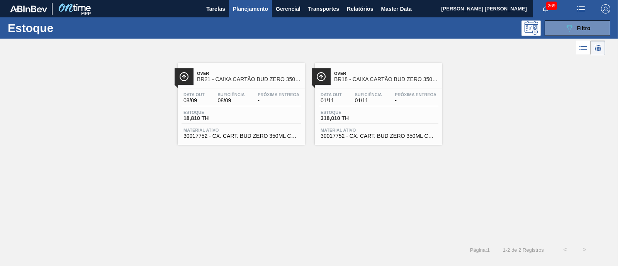  I want to click on span: Relatórios, so click(360, 9).